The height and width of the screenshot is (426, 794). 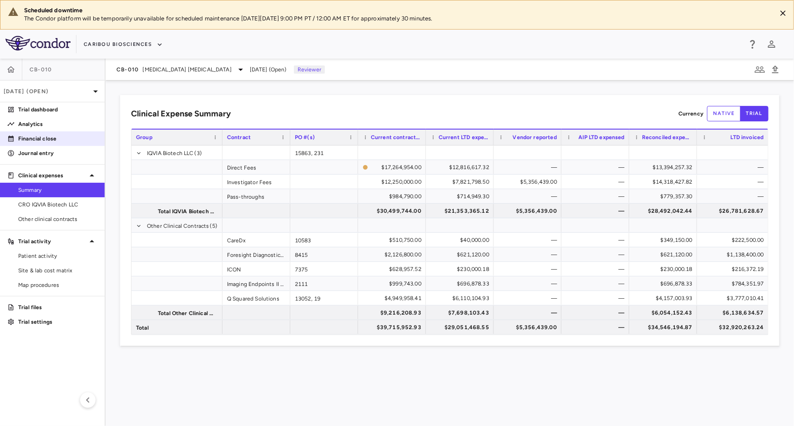 What do you see at coordinates (535, 137) in the screenshot?
I see `span: Vendor reported` at bounding box center [535, 137].